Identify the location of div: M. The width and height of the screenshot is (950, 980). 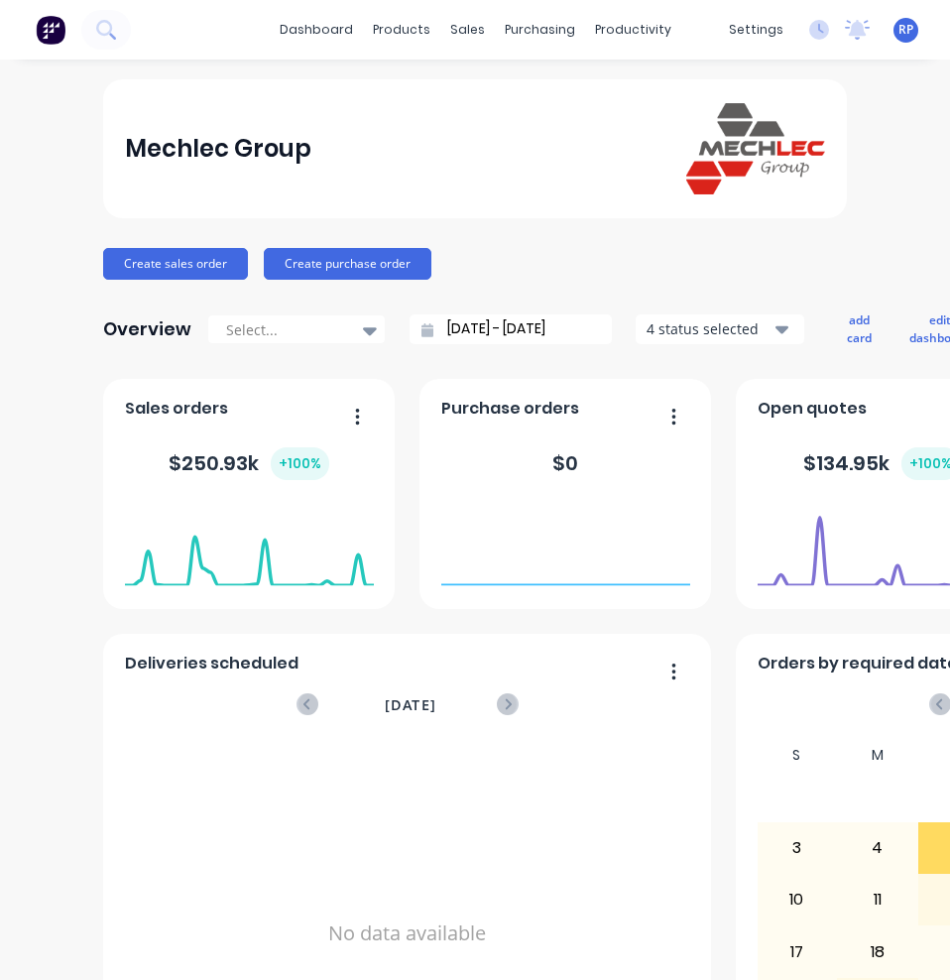
(878, 755).